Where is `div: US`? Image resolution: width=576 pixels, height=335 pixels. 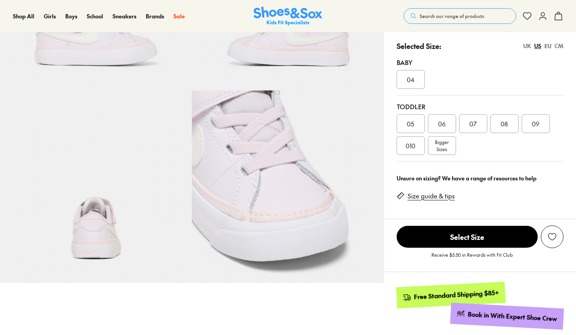
div: US is located at coordinates (538, 46).